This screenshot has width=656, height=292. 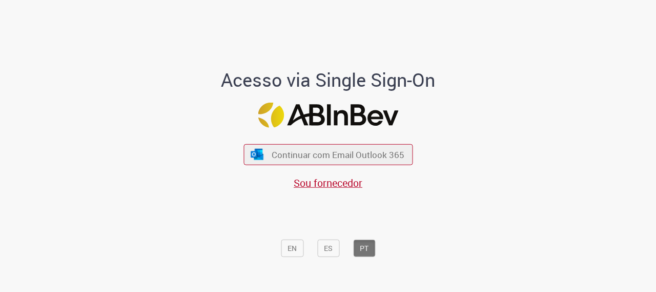 I want to click on h1: Acesso via Single Sign-On, so click(x=328, y=80).